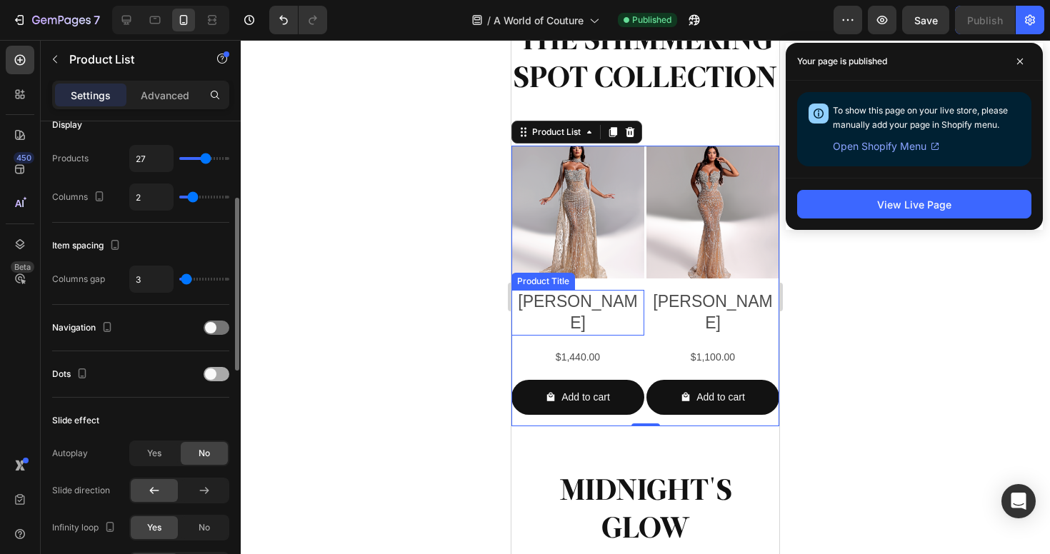 The width and height of the screenshot is (1050, 554). Describe the element at coordinates (66, 317) in the screenshot. I see `div: $1,440.00` at that location.